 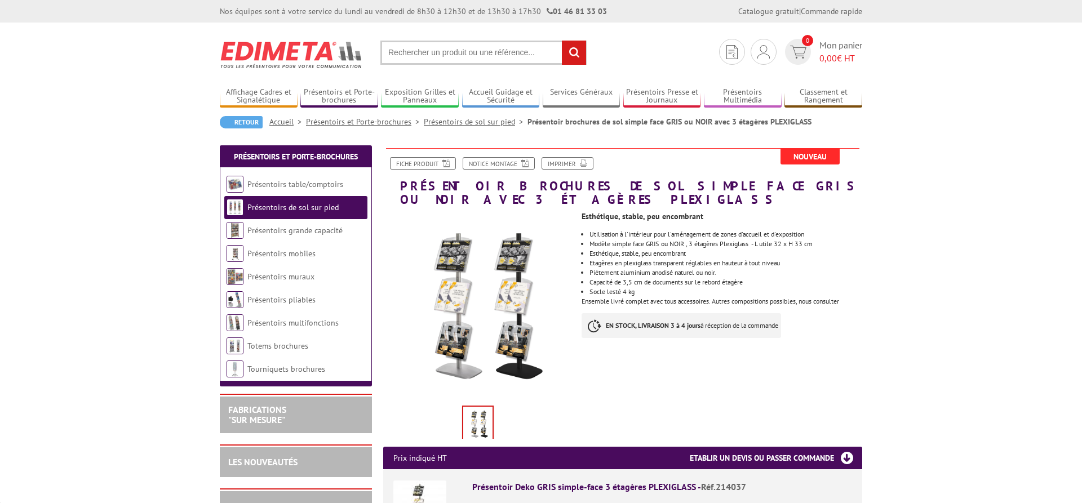 I want to click on img: Présentoirs mobiles, so click(x=235, y=254).